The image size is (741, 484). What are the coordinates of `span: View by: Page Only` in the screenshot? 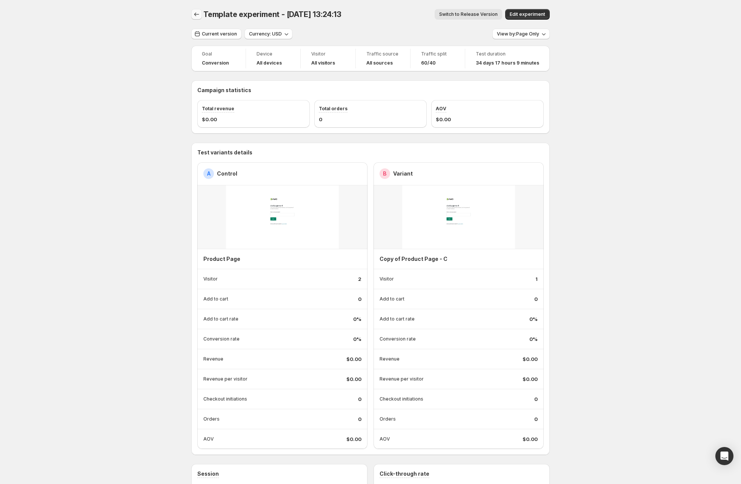 It's located at (518, 34).